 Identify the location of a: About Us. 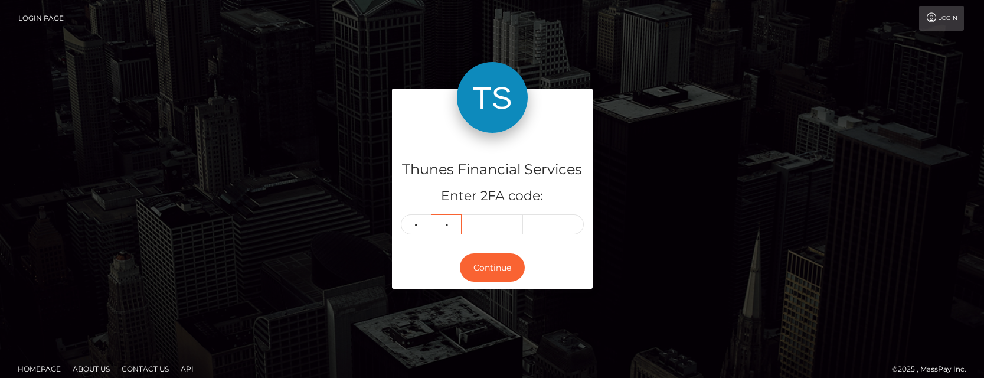
(91, 368).